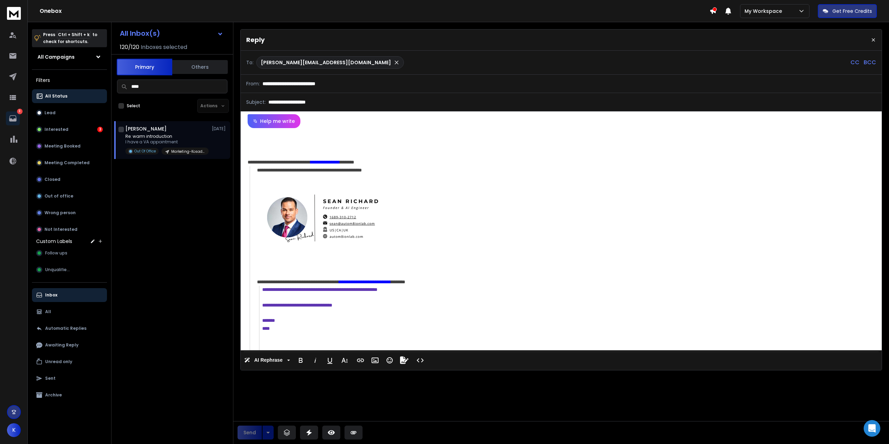  What do you see at coordinates (54, 241) in the screenshot?
I see `h3: Custom Labels` at bounding box center [54, 241].